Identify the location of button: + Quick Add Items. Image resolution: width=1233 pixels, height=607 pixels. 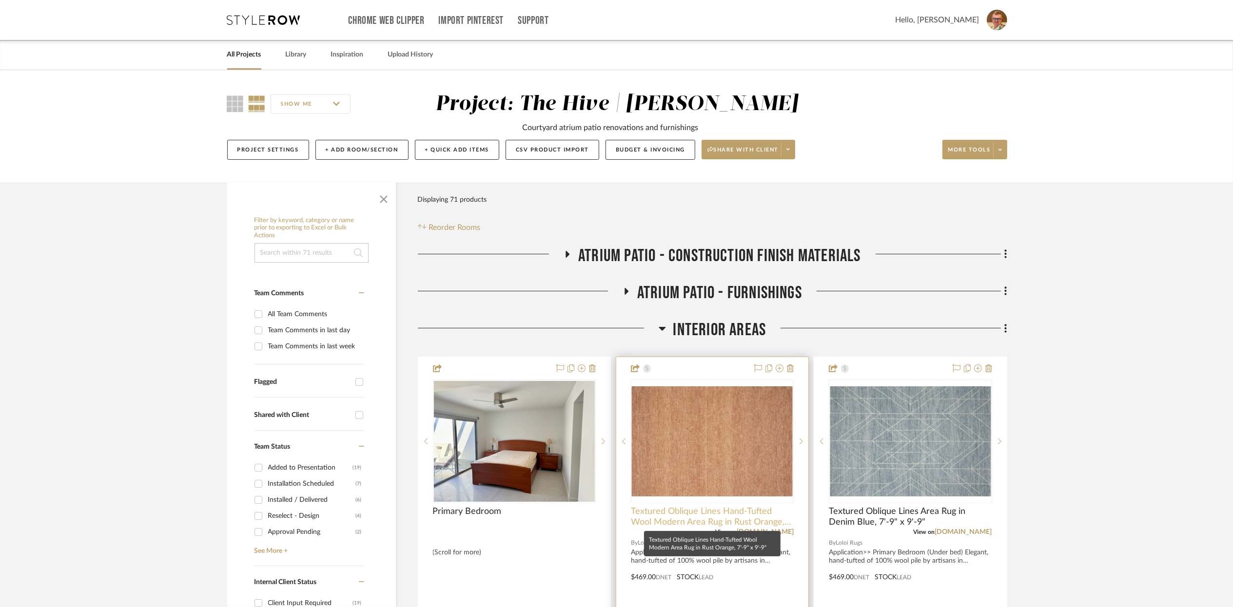
(457, 150).